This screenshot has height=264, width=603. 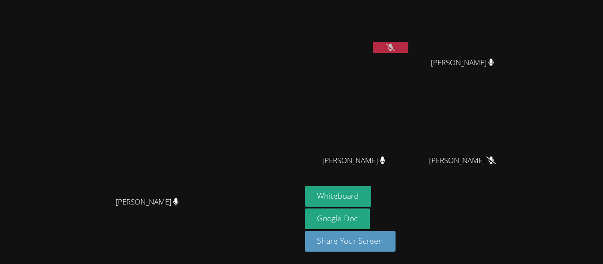 What do you see at coordinates (350, 241) in the screenshot?
I see `button: Share Your Screen` at bounding box center [350, 241].